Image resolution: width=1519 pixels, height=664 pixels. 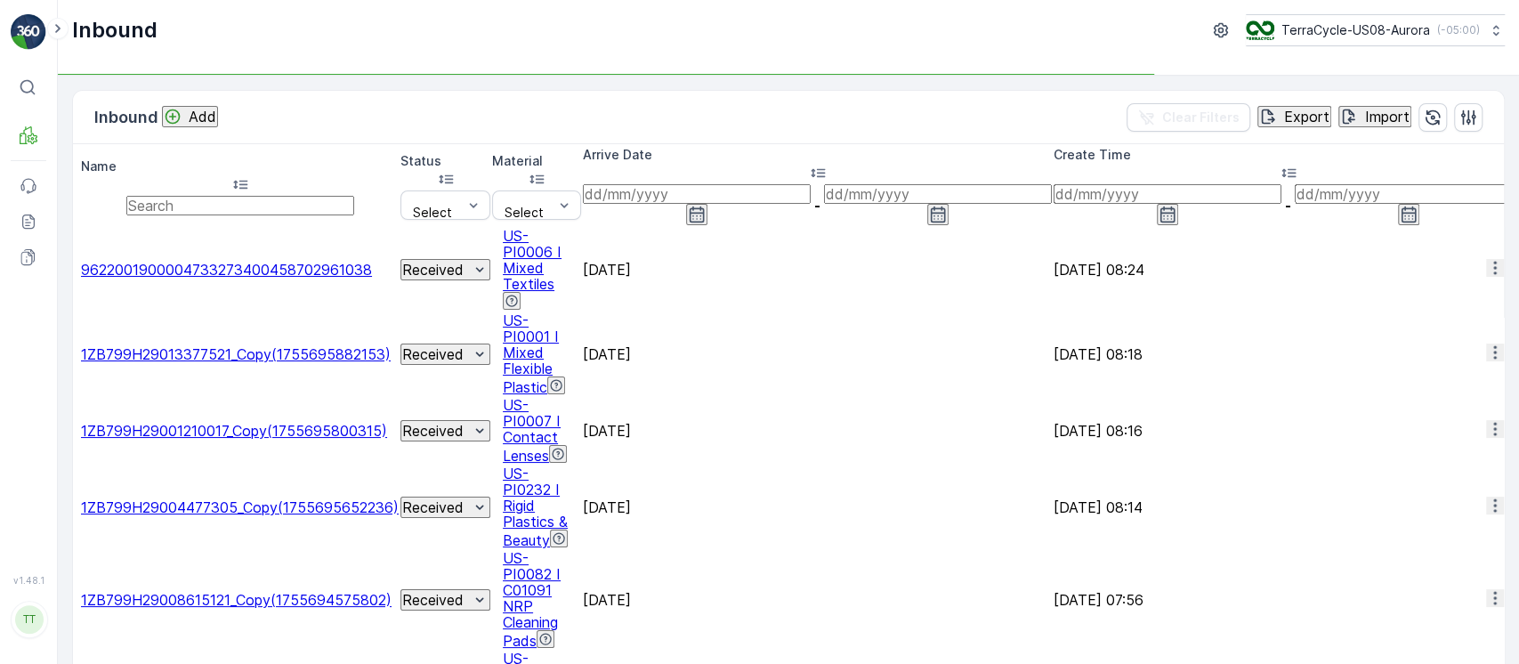 What do you see at coordinates (1375, 30) in the screenshot?
I see `button: TerraCycle-US08-Aurora(-05:00)` at bounding box center [1375, 30].